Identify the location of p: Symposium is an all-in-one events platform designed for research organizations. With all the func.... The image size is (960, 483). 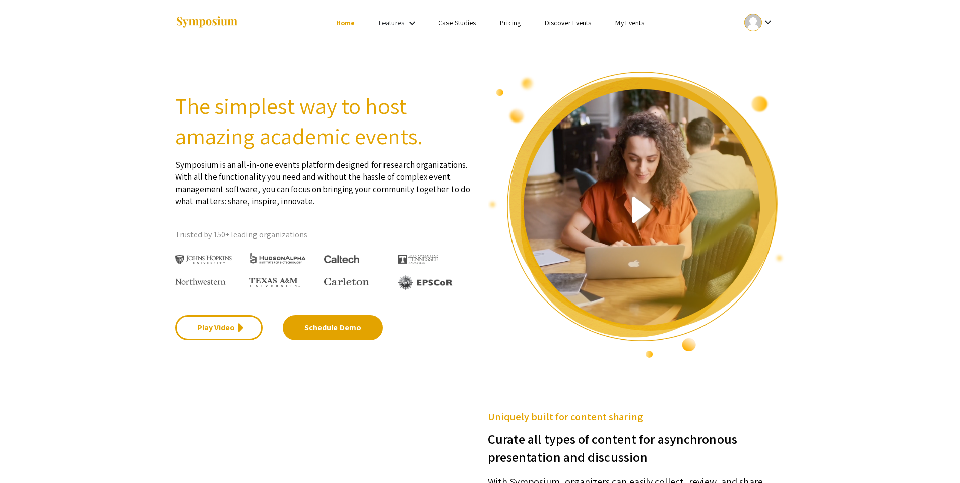
(324, 179).